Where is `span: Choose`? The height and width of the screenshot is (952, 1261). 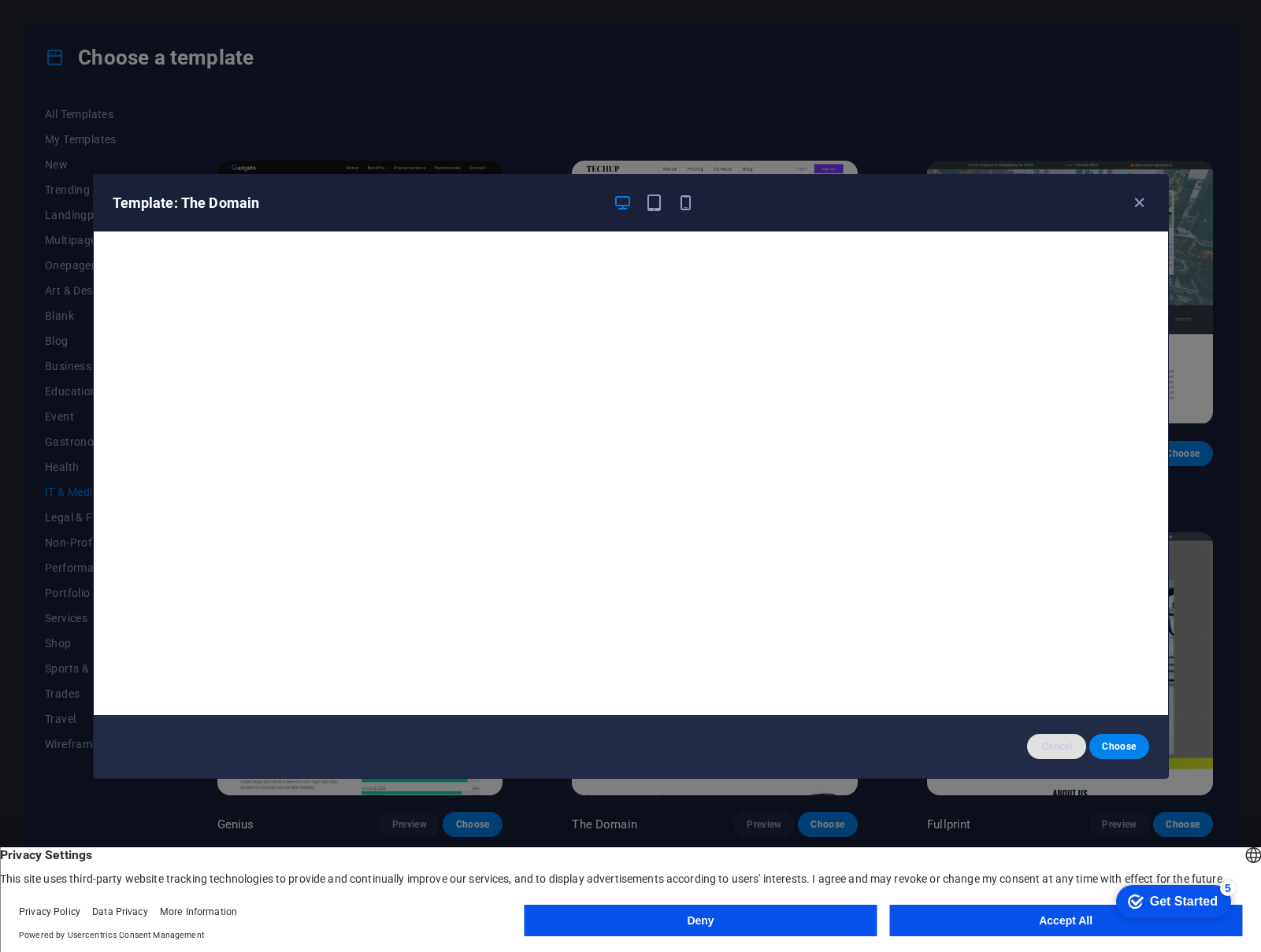 span: Choose is located at coordinates (1118, 746).